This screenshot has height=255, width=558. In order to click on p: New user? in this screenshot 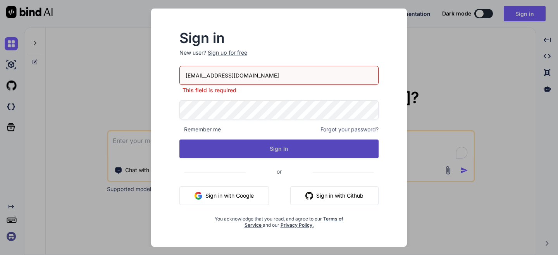, I will do `click(279, 57)`.